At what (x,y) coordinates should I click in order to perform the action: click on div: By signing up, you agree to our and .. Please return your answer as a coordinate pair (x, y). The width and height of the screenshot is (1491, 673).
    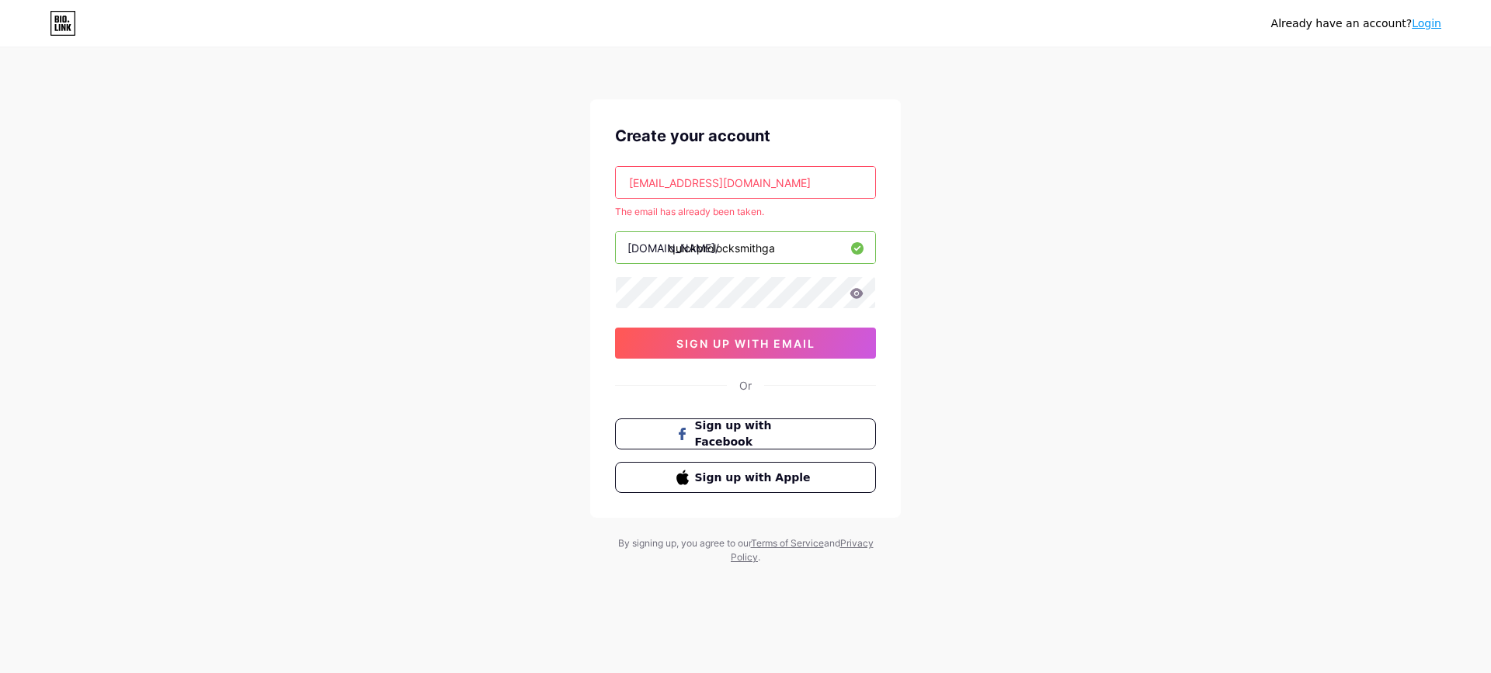
    Looking at the image, I should click on (746, 551).